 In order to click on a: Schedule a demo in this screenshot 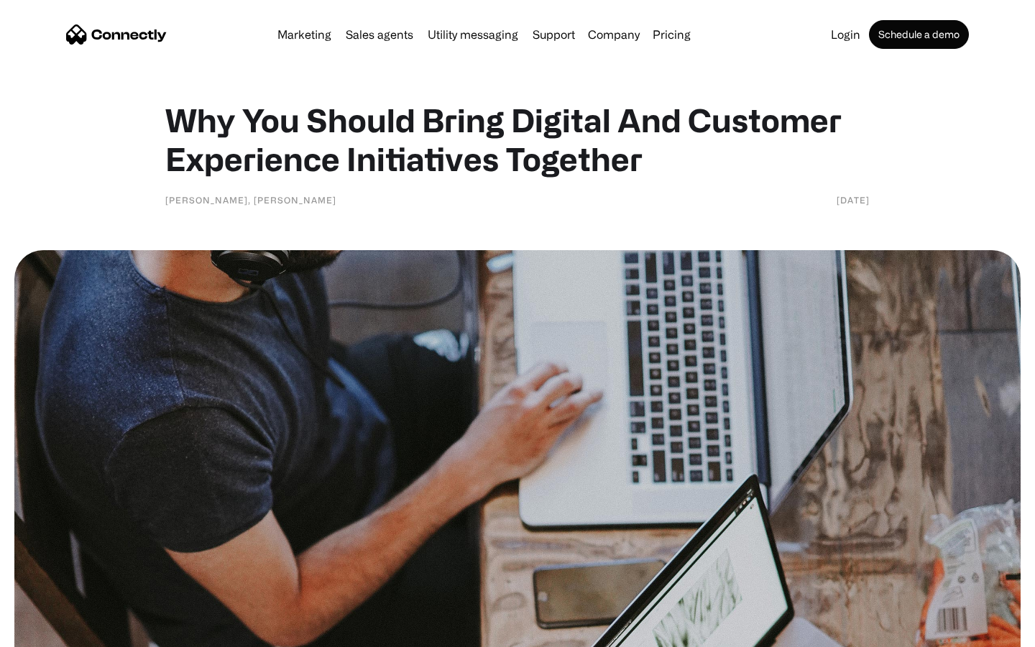, I will do `click(919, 35)`.